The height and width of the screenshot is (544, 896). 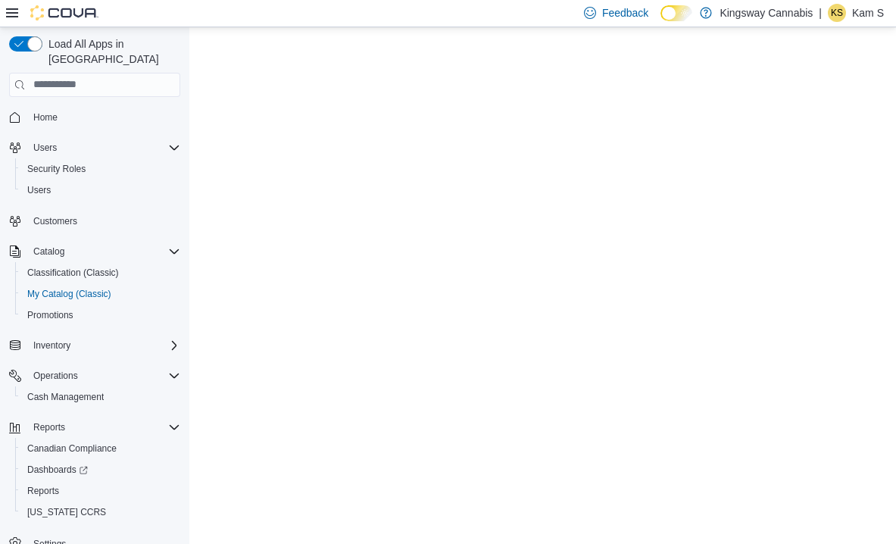 What do you see at coordinates (101, 512) in the screenshot?
I see `span: Washington CCRS` at bounding box center [101, 512].